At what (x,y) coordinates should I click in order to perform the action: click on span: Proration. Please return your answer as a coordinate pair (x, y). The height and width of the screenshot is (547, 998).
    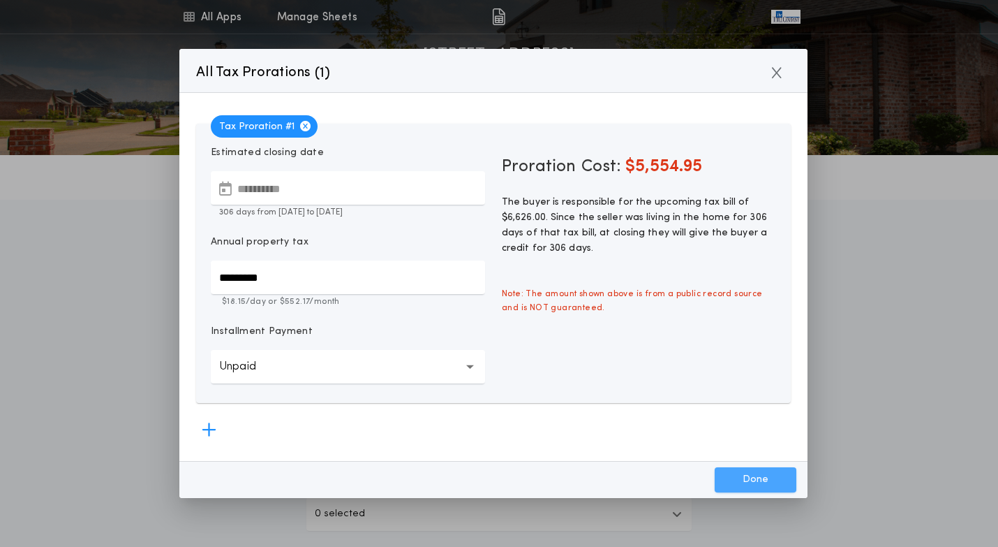
    Looking at the image, I should click on (539, 167).